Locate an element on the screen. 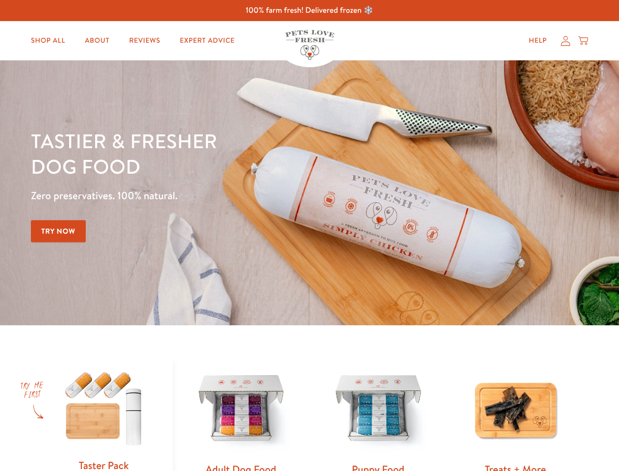  a: About is located at coordinates (97, 41).